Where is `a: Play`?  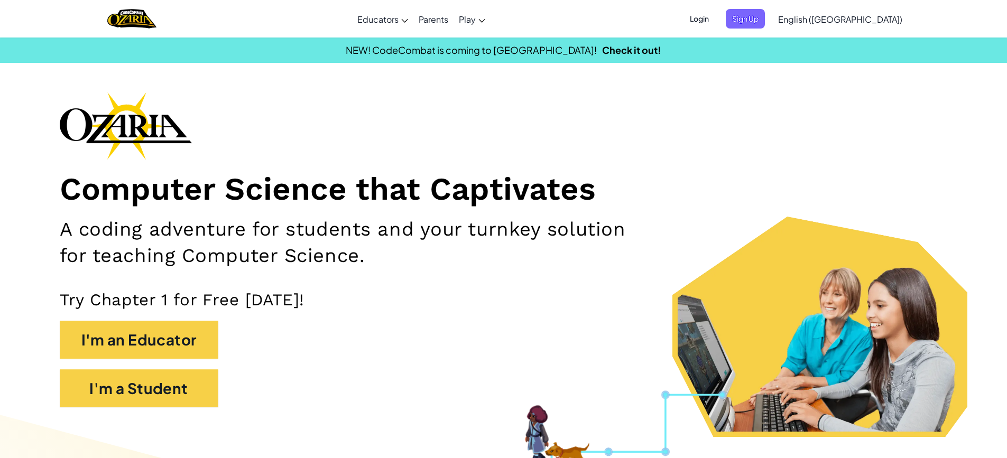
a: Play is located at coordinates (472, 19).